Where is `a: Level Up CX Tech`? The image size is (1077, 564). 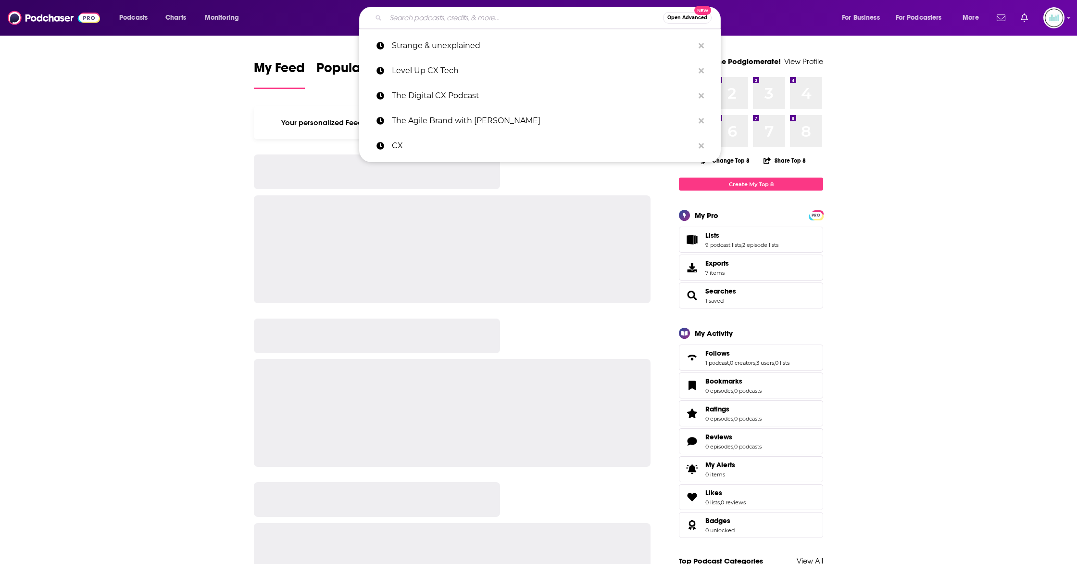 a: Level Up CX Tech is located at coordinates (540, 71).